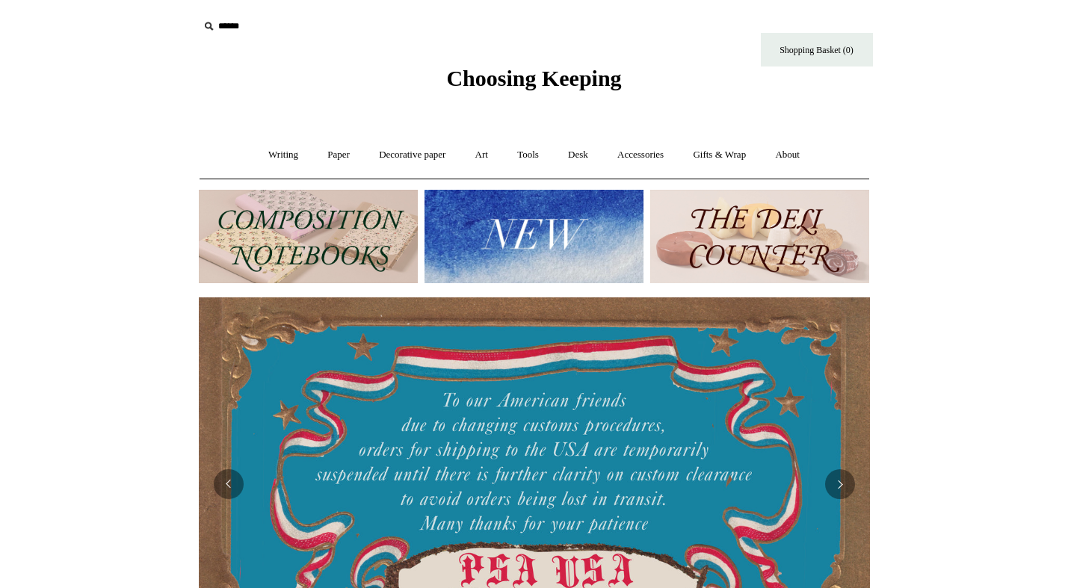  Describe the element at coordinates (760, 236) in the screenshot. I see `a: The Deli Counter` at that location.